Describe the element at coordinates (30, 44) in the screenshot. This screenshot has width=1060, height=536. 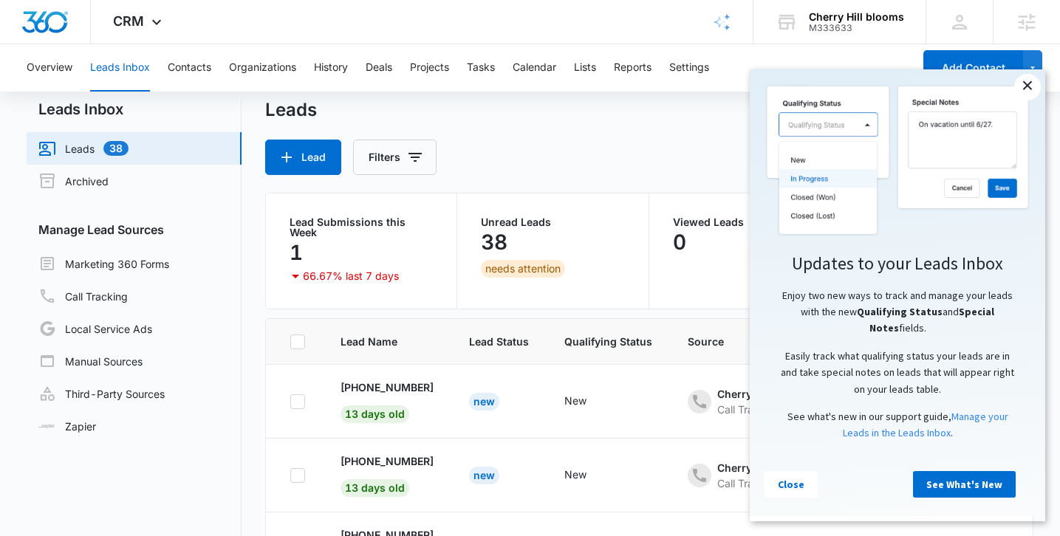
I see `img: website_grey.svg` at that location.